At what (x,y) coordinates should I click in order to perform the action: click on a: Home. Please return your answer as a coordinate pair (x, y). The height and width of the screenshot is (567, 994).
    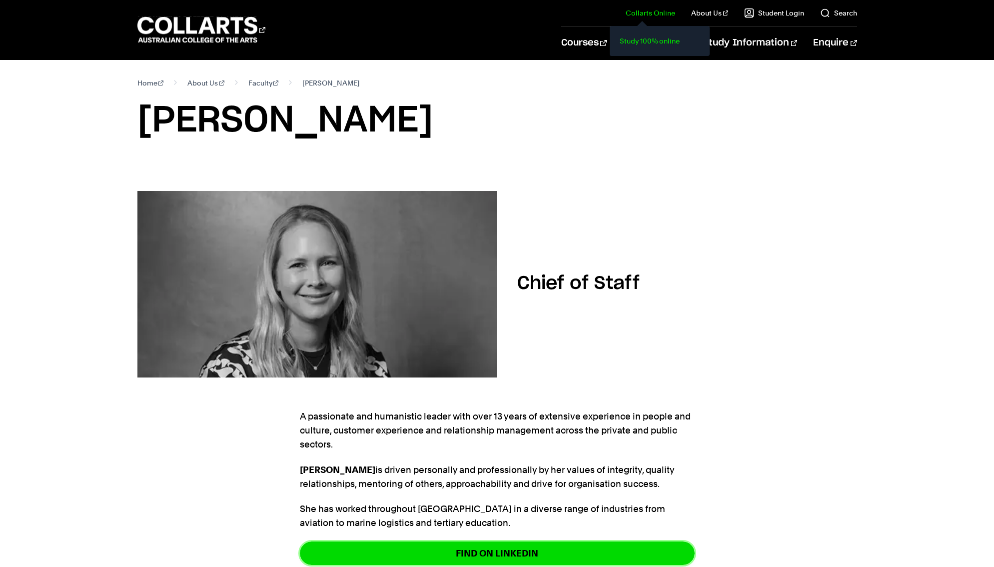
    Looking at the image, I should click on (150, 83).